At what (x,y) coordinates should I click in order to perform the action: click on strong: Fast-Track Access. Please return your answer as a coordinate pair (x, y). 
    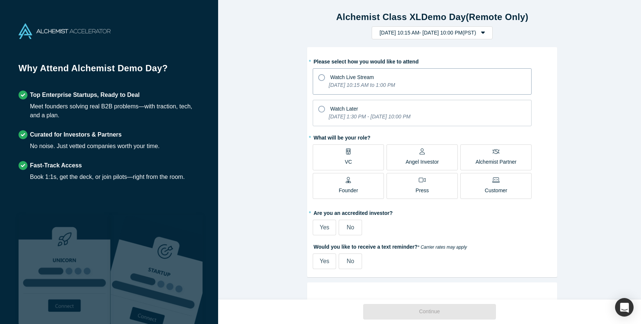
    Looking at the image, I should click on (56, 165).